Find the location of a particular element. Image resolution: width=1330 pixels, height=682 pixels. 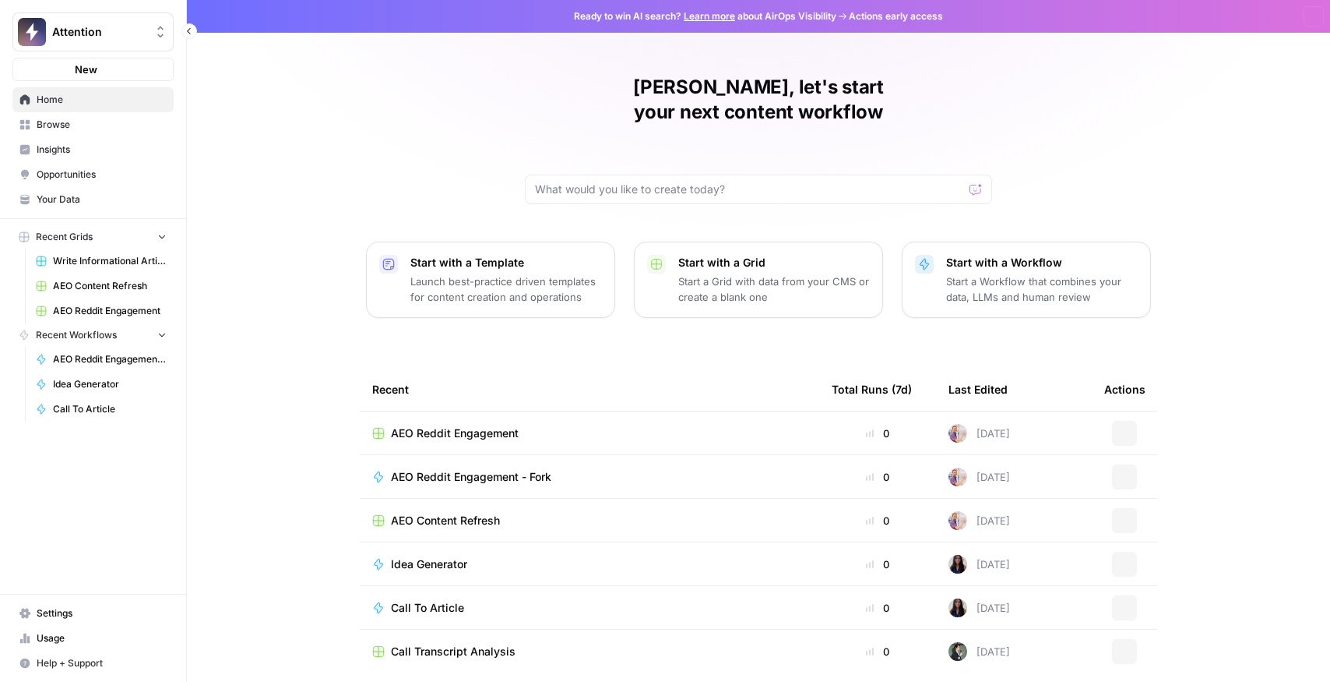

div: Recent is located at coordinates (590, 389).